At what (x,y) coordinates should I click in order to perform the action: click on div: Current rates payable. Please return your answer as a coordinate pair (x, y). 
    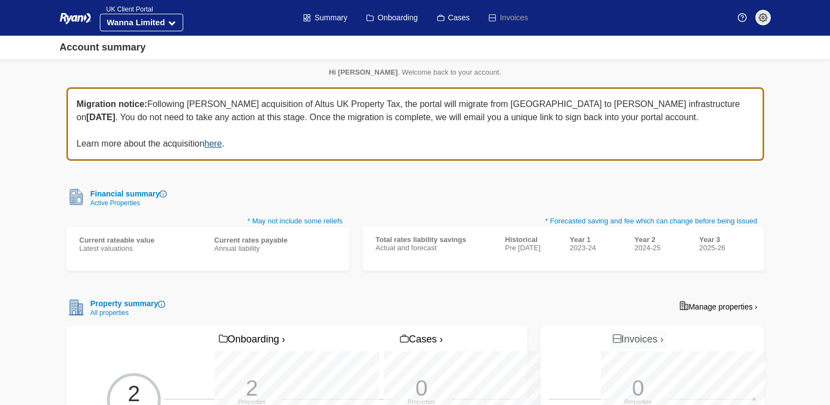
    Looking at the image, I should click on (275, 240).